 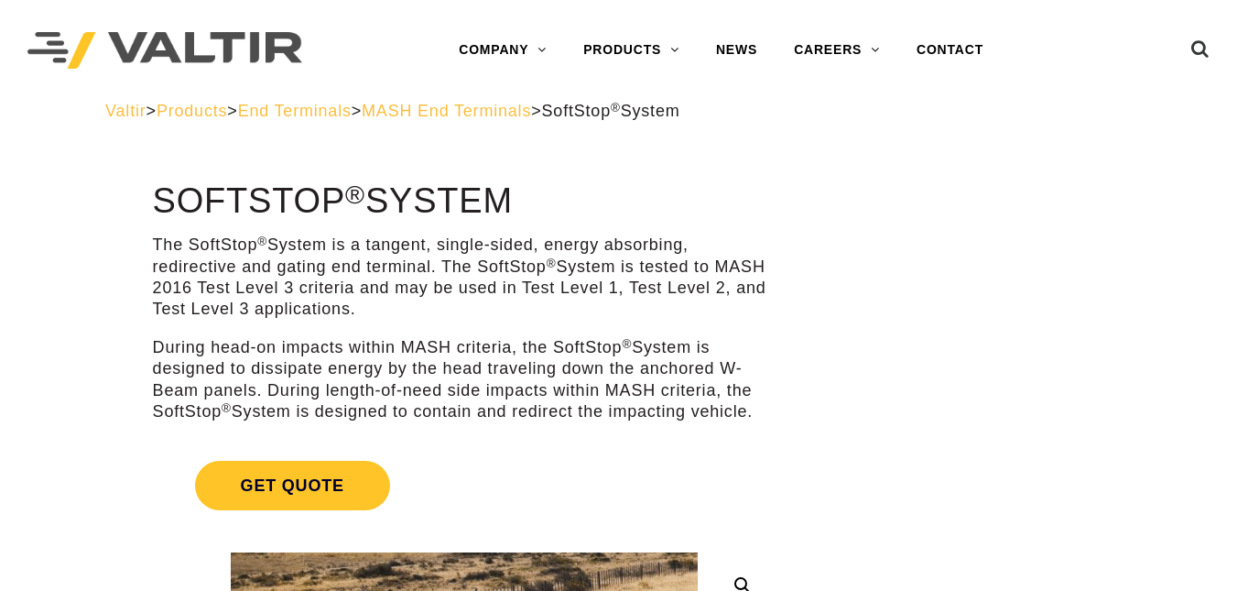 I want to click on span: Get Quote, so click(x=292, y=485).